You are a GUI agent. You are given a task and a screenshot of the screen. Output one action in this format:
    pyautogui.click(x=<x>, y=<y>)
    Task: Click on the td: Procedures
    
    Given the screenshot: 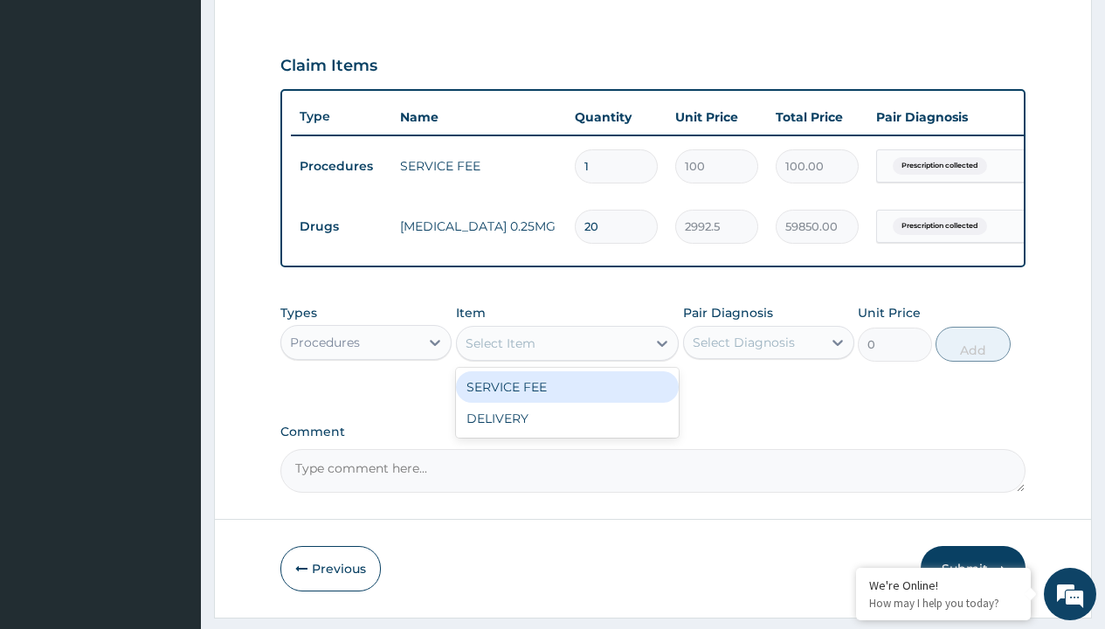 What is the action you would take?
    pyautogui.click(x=341, y=166)
    